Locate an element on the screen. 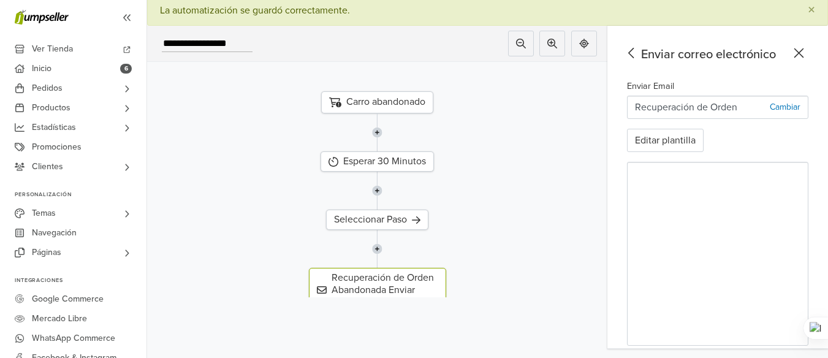 The width and height of the screenshot is (828, 358). p: Personalización is located at coordinates (80, 195).